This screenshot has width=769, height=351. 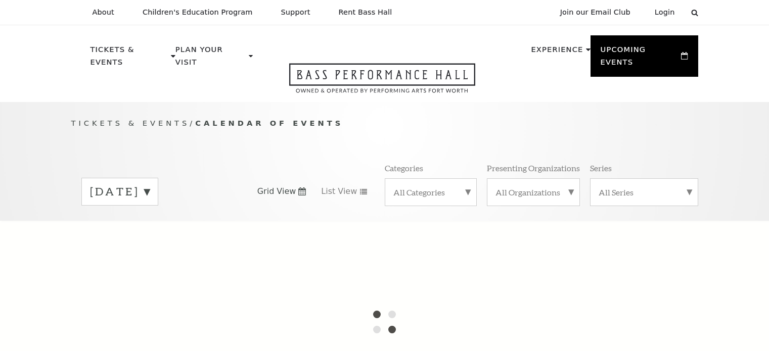 I want to click on p: Rent Bass Hall, so click(x=365, y=12).